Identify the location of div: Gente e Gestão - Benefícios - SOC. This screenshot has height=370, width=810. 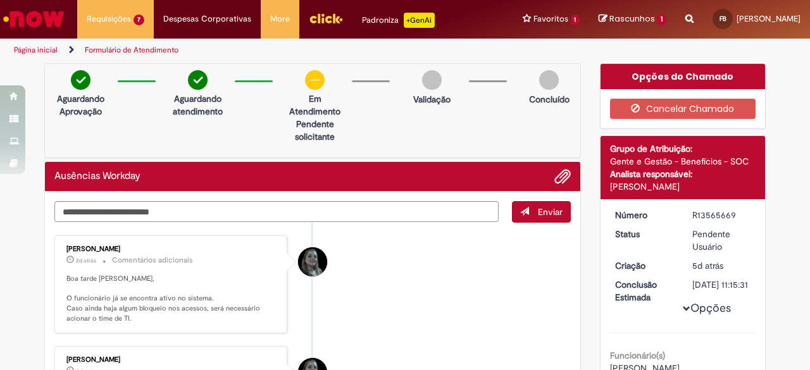
(683, 161).